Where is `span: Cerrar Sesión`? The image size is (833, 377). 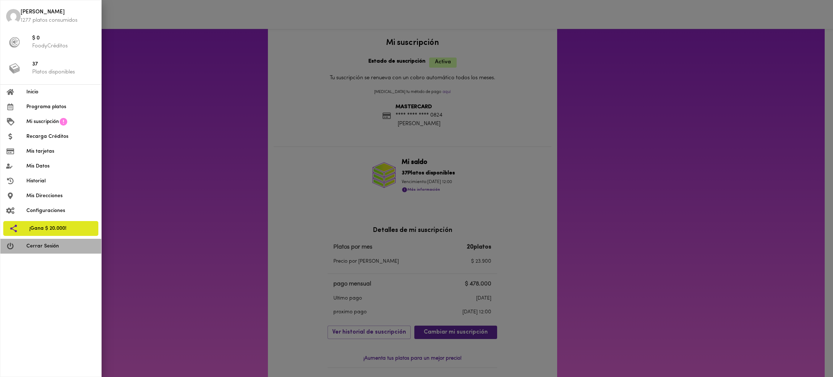
span: Cerrar Sesión is located at coordinates (61, 246).